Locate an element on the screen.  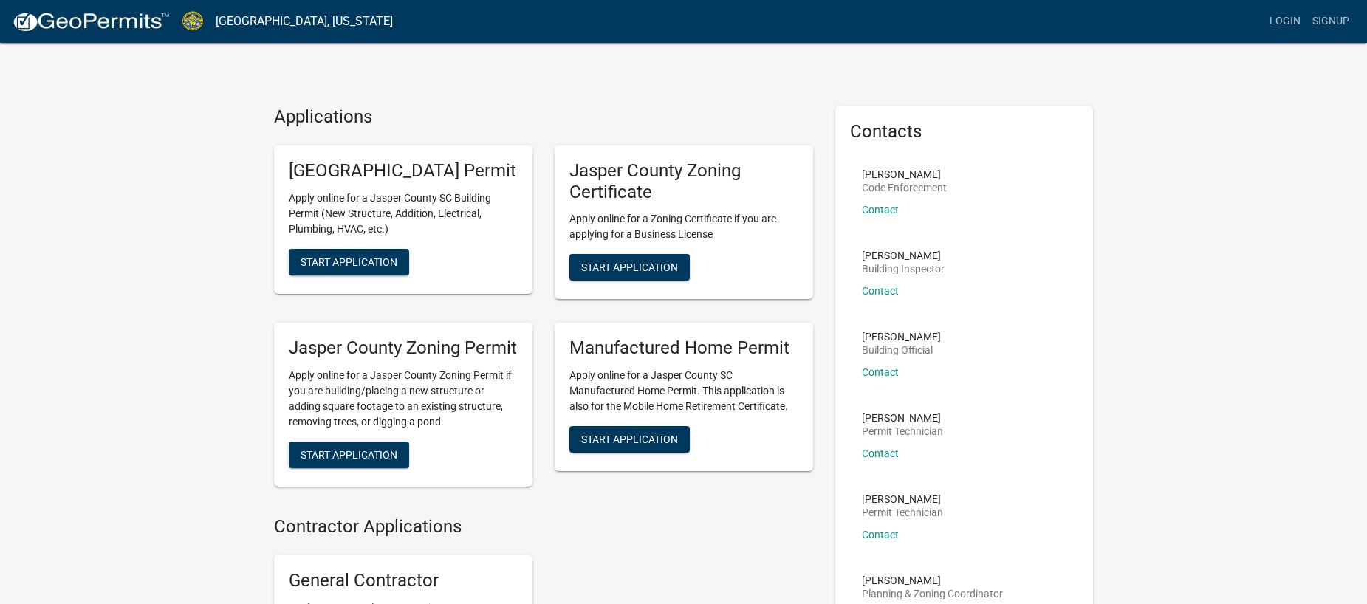
h4: Contractor Applications is located at coordinates (543, 526).